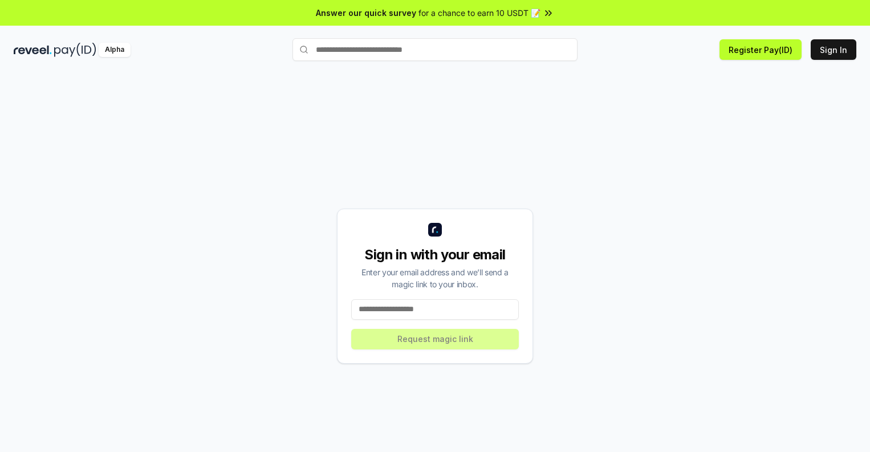  Describe the element at coordinates (115, 50) in the screenshot. I see `div: Alpha` at that location.